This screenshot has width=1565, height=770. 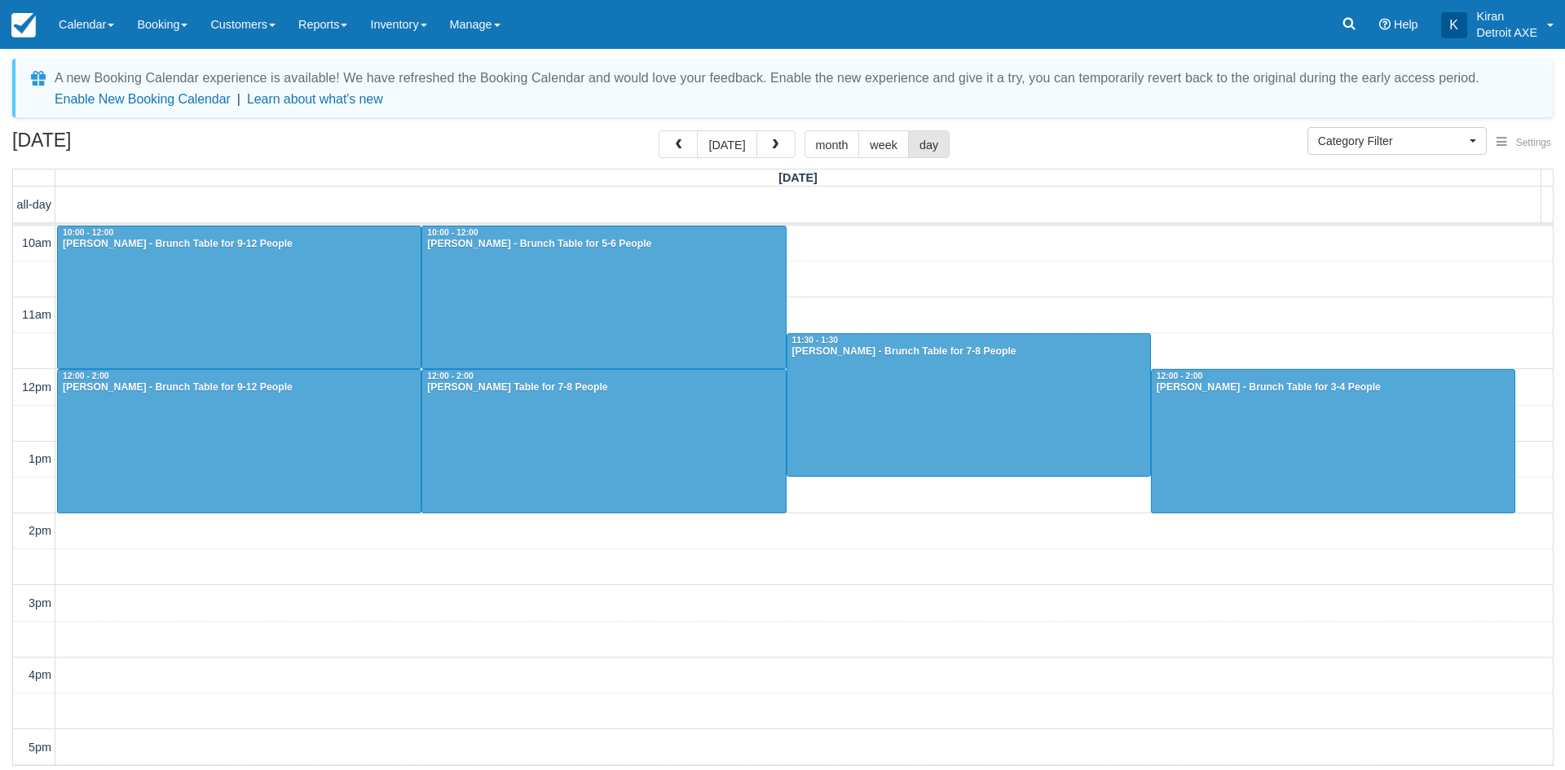 I want to click on span: Category Filter, so click(x=1392, y=141).